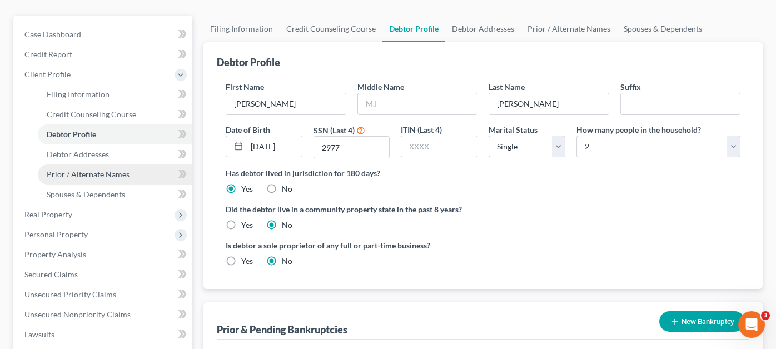 The height and width of the screenshot is (349, 776). I want to click on div: Prior & Pending Bankruptcies, so click(282, 330).